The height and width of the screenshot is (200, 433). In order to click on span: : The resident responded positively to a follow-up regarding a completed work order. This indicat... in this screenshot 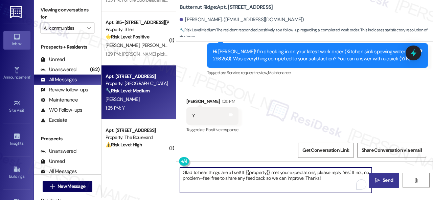, I will do `click(306, 34)`.